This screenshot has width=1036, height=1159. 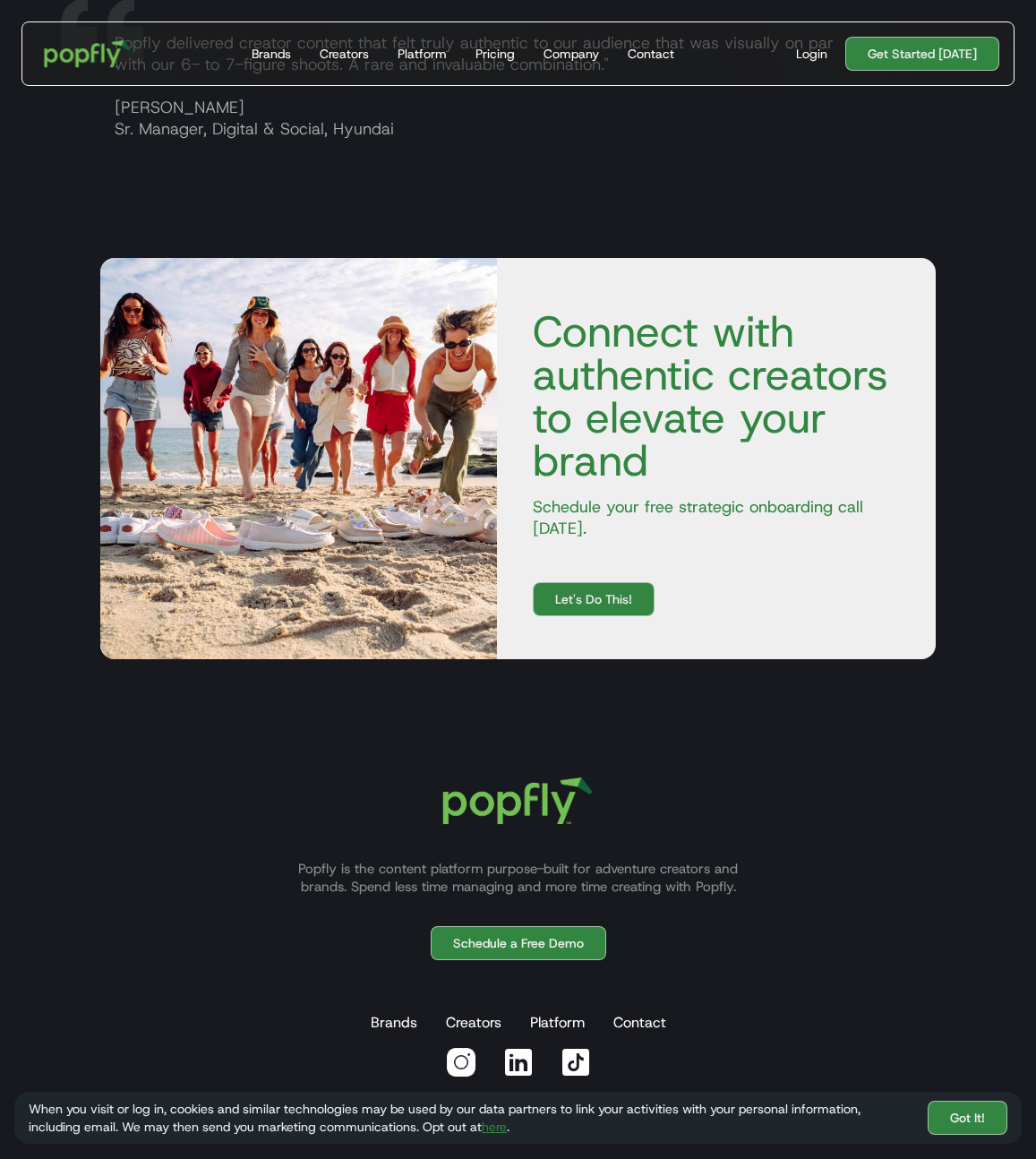 What do you see at coordinates (343, 53) in the screenshot?
I see `div: Creators` at bounding box center [343, 53].